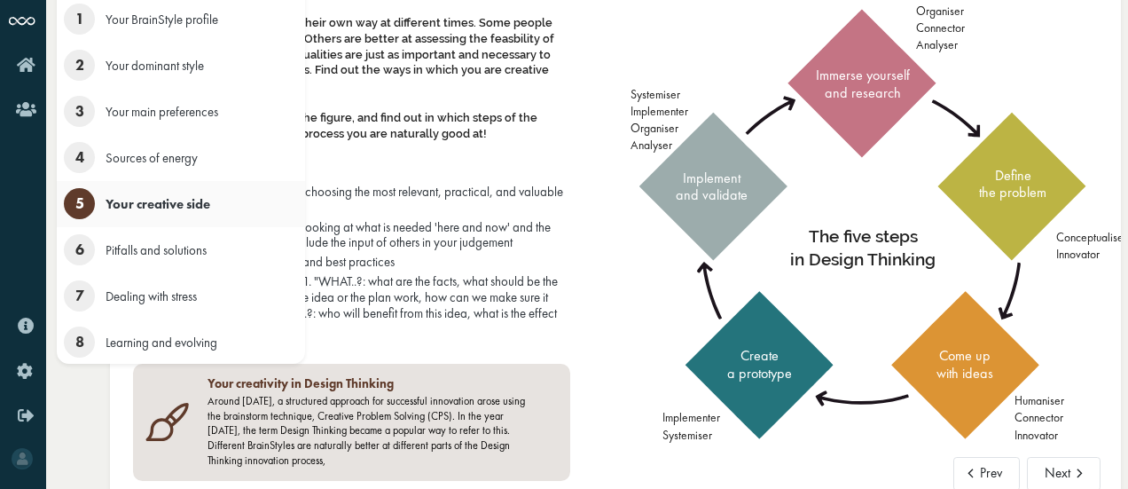 Image resolution: width=1128 pixels, height=489 pixels. Describe the element at coordinates (79, 249) in the screenshot. I see `span: 6` at that location.